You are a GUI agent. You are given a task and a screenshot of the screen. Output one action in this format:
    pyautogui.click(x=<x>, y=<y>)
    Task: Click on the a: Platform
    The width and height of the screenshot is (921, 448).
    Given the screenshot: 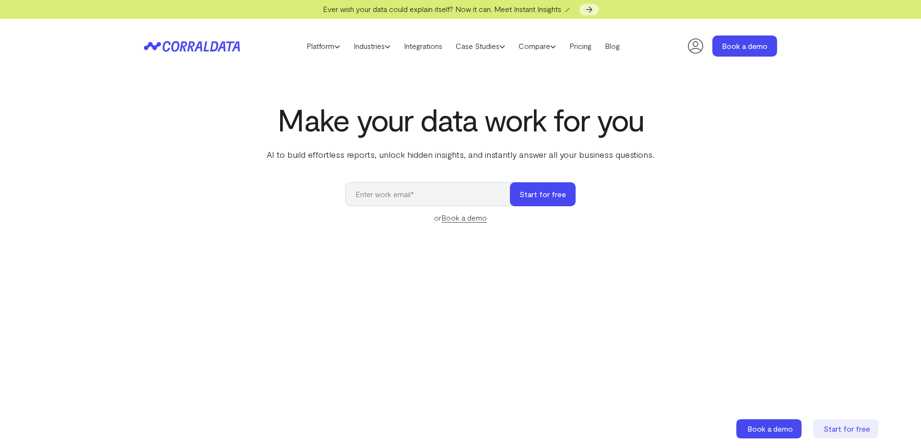 What is the action you would take?
    pyautogui.click(x=323, y=46)
    